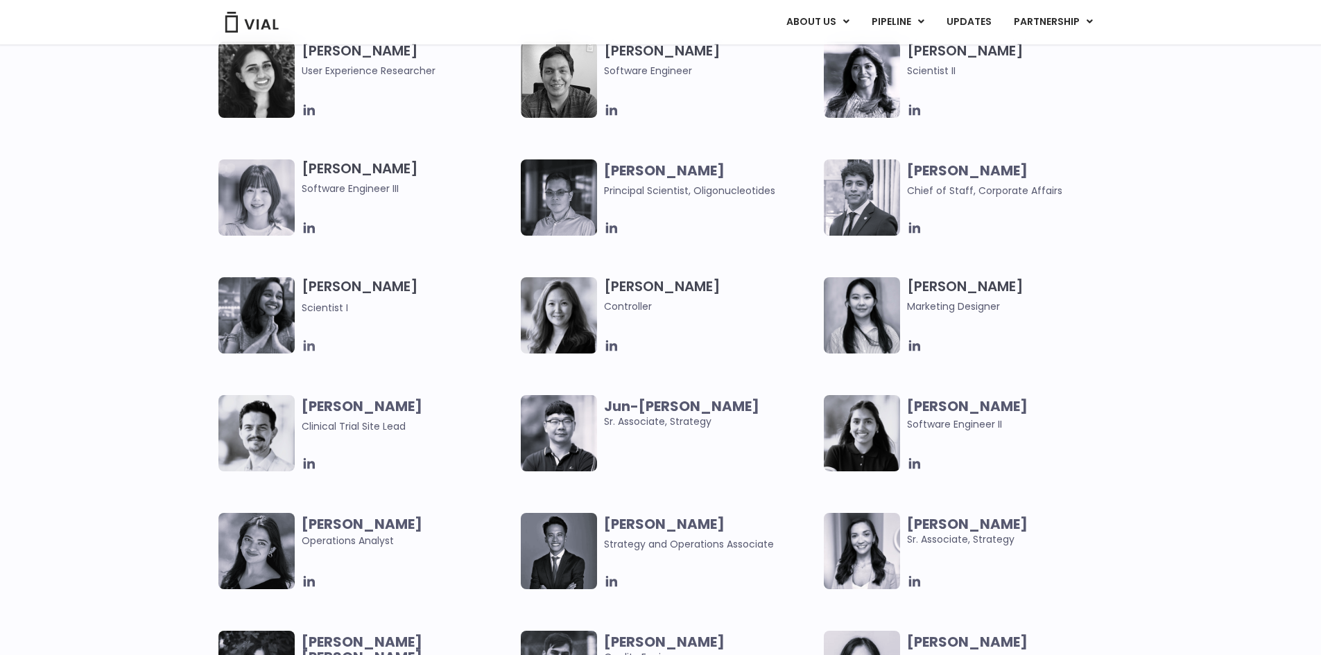 The image size is (1321, 655). Describe the element at coordinates (862, 433) in the screenshot. I see `img: Image of smiling woman named Tanvi` at that location.